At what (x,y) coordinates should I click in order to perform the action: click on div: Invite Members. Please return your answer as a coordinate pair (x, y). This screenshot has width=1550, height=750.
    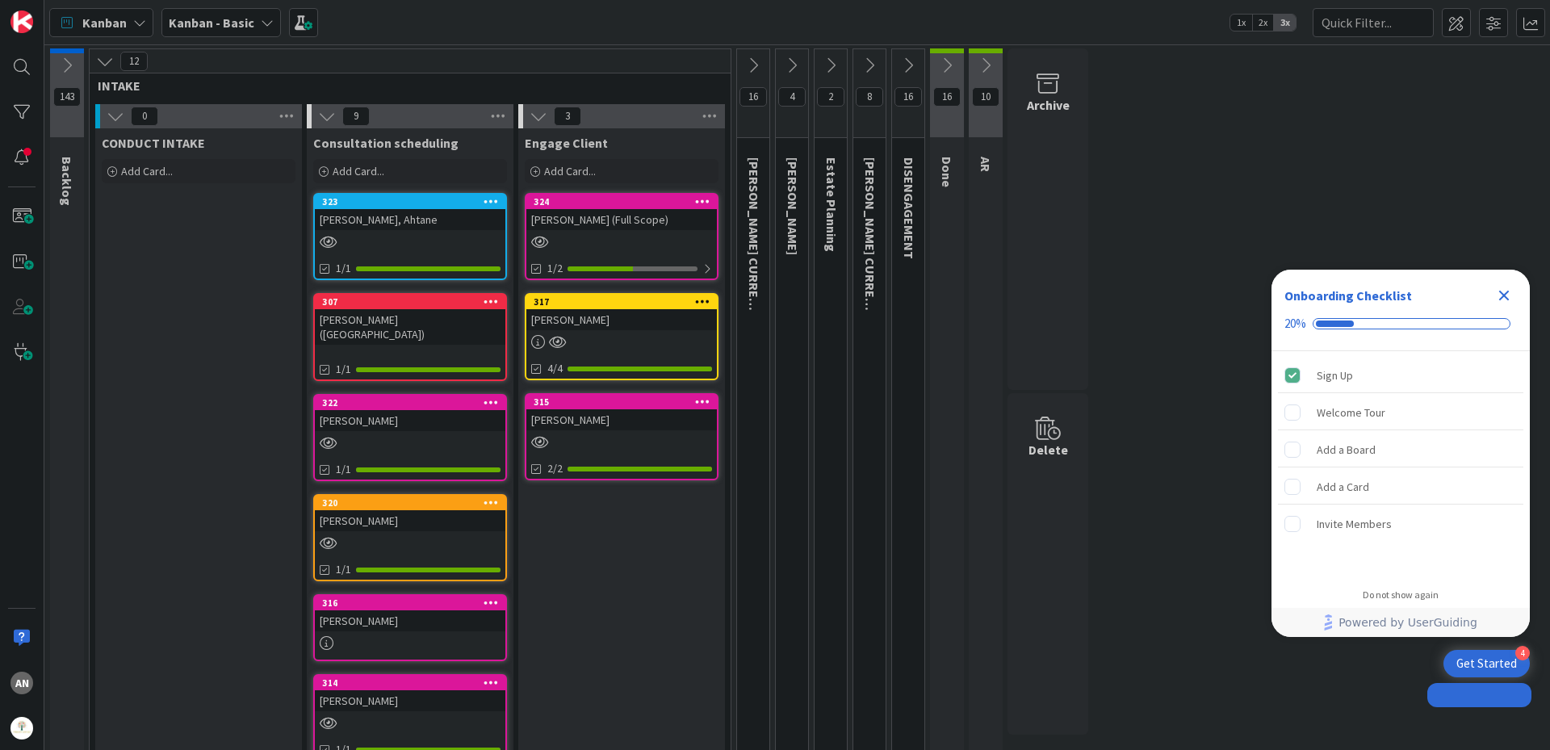
    Looking at the image, I should click on (1354, 524).